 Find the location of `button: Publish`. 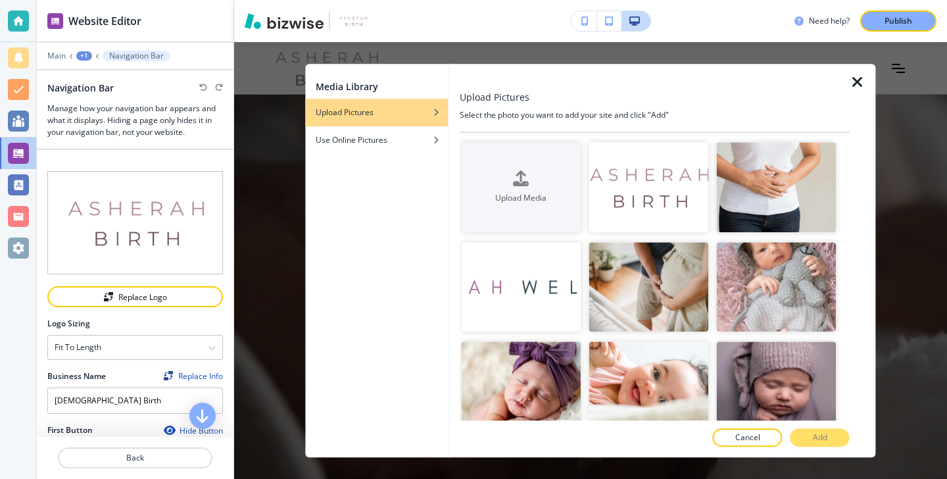

button: Publish is located at coordinates (898, 21).